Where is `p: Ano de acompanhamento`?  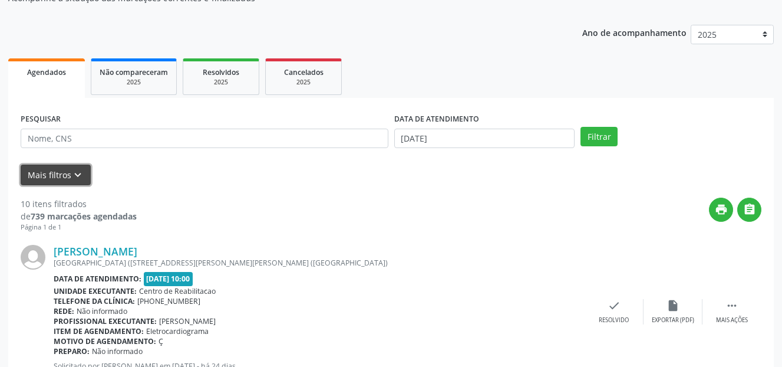 p: Ano de acompanhamento is located at coordinates (634, 32).